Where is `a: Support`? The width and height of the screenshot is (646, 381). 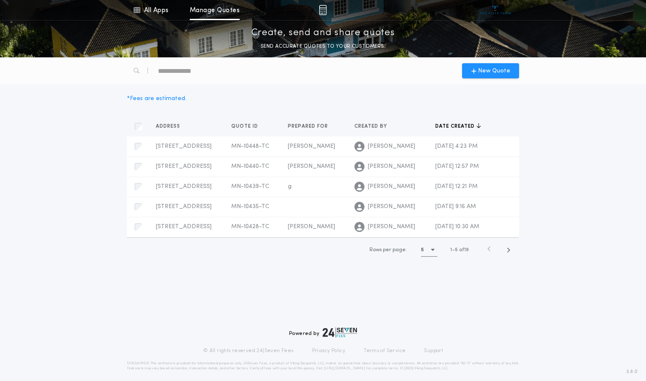 a: Support is located at coordinates (433, 351).